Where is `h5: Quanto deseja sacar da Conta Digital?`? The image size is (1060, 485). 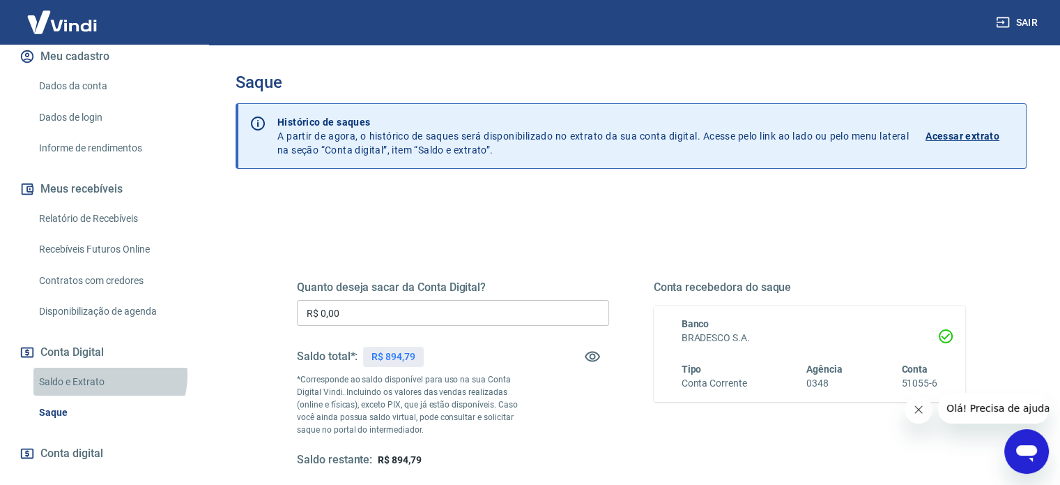 h5: Quanto deseja sacar da Conta Digital? is located at coordinates (453, 287).